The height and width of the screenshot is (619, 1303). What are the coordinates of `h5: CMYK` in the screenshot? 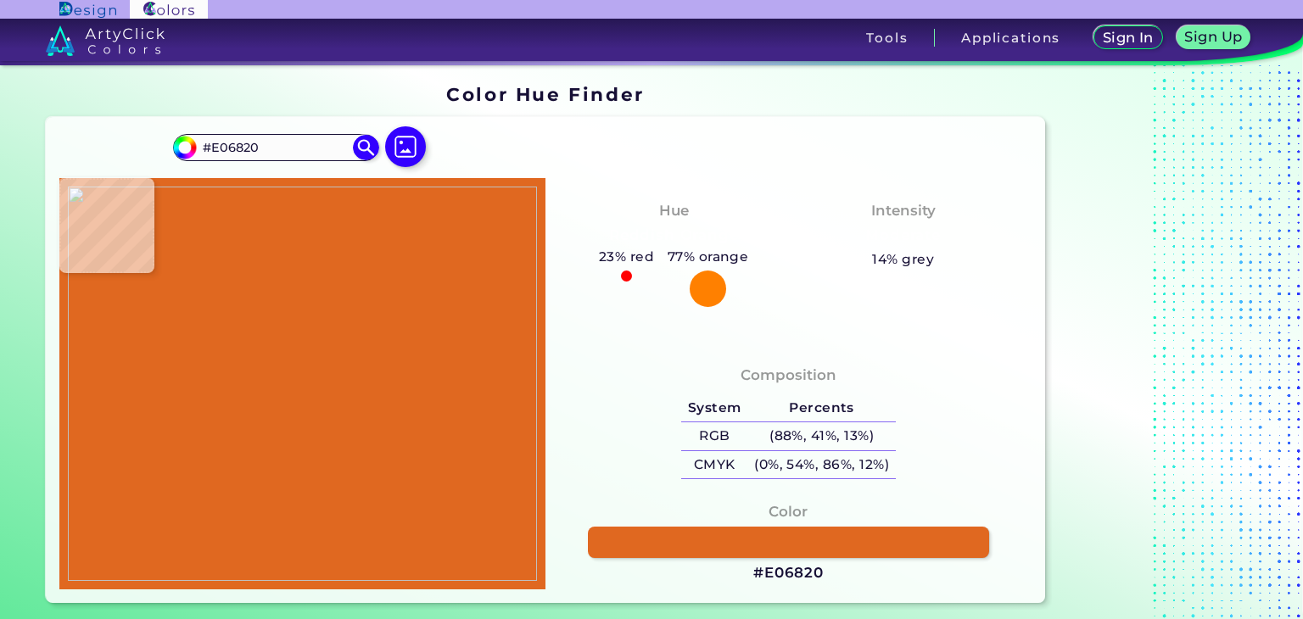 It's located at (714, 465).